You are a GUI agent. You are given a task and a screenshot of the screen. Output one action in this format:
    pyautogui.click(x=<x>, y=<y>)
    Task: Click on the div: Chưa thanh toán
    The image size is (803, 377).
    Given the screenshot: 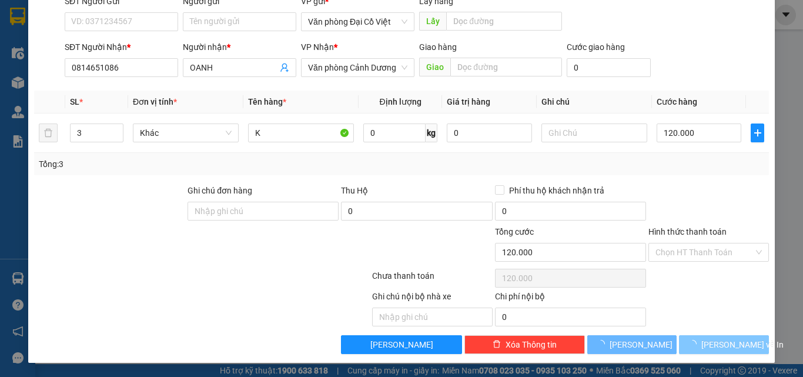 What is the action you would take?
    pyautogui.click(x=432, y=279)
    